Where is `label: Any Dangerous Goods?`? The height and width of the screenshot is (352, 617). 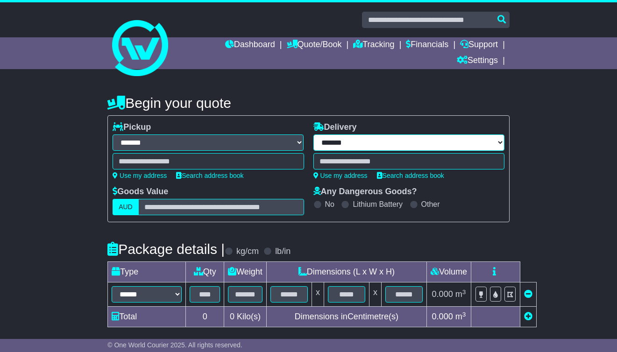
label: Any Dangerous Goods? is located at coordinates (365, 192).